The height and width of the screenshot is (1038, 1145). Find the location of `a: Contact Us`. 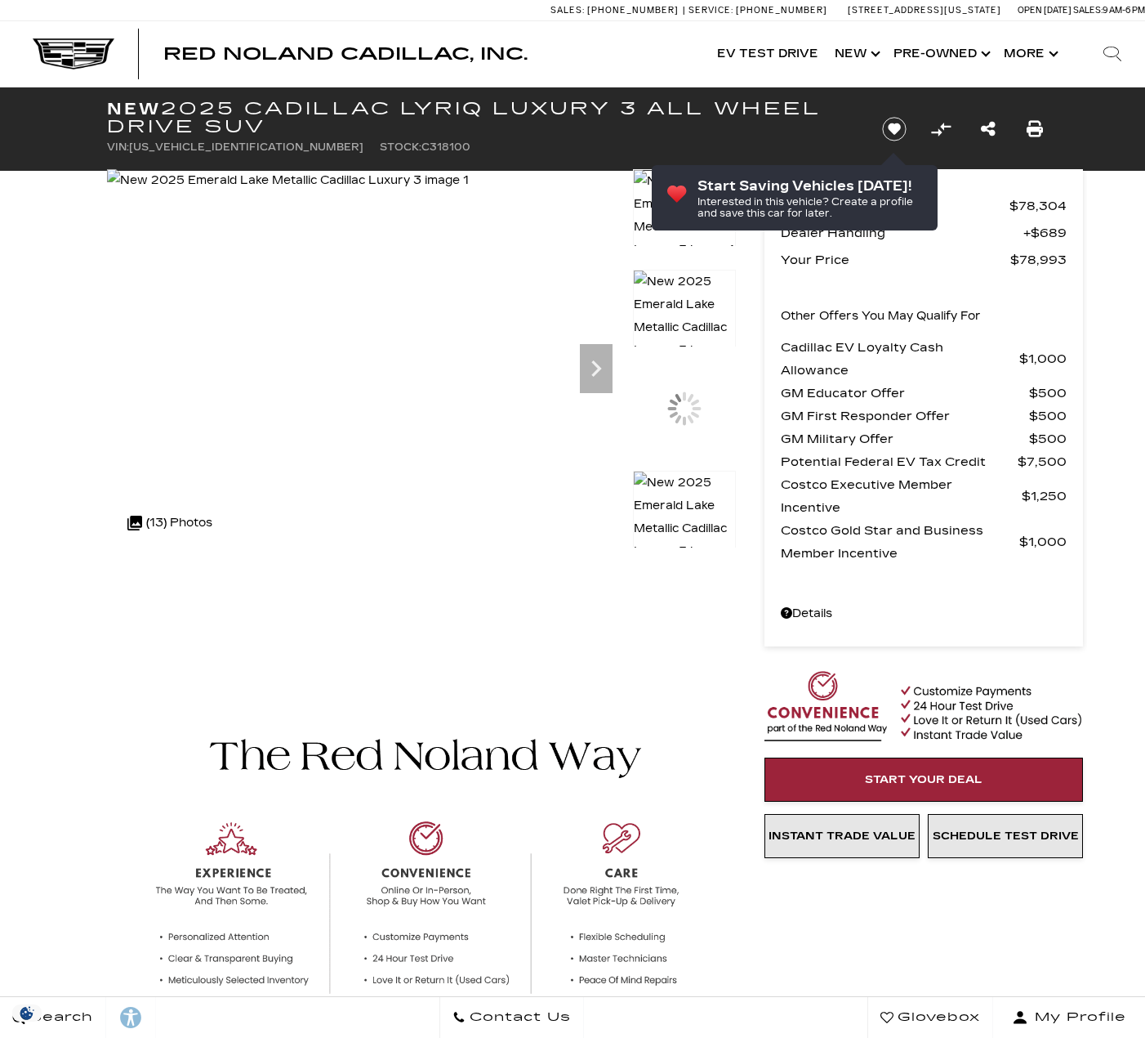

a: Contact Us is located at coordinates (511, 1017).